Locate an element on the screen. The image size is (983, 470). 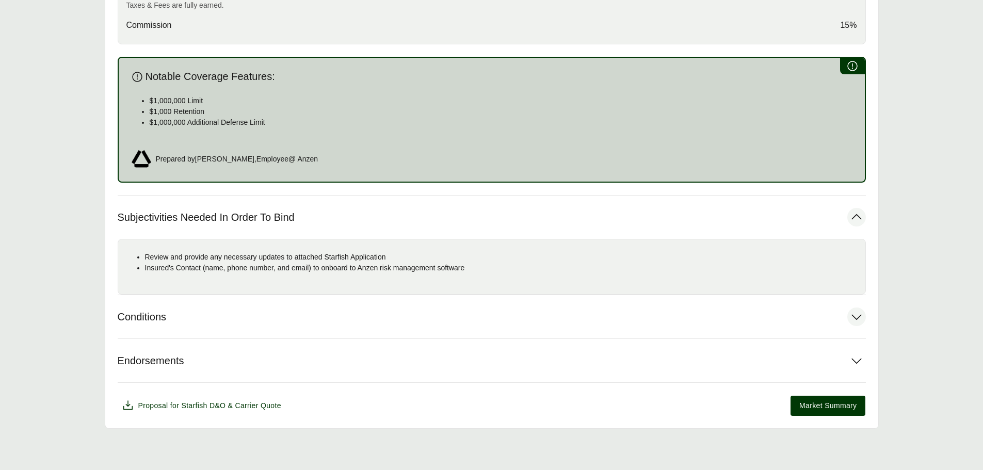
button: Proposal for Starfish D&O & Carrier Quote is located at coordinates (201, 405).